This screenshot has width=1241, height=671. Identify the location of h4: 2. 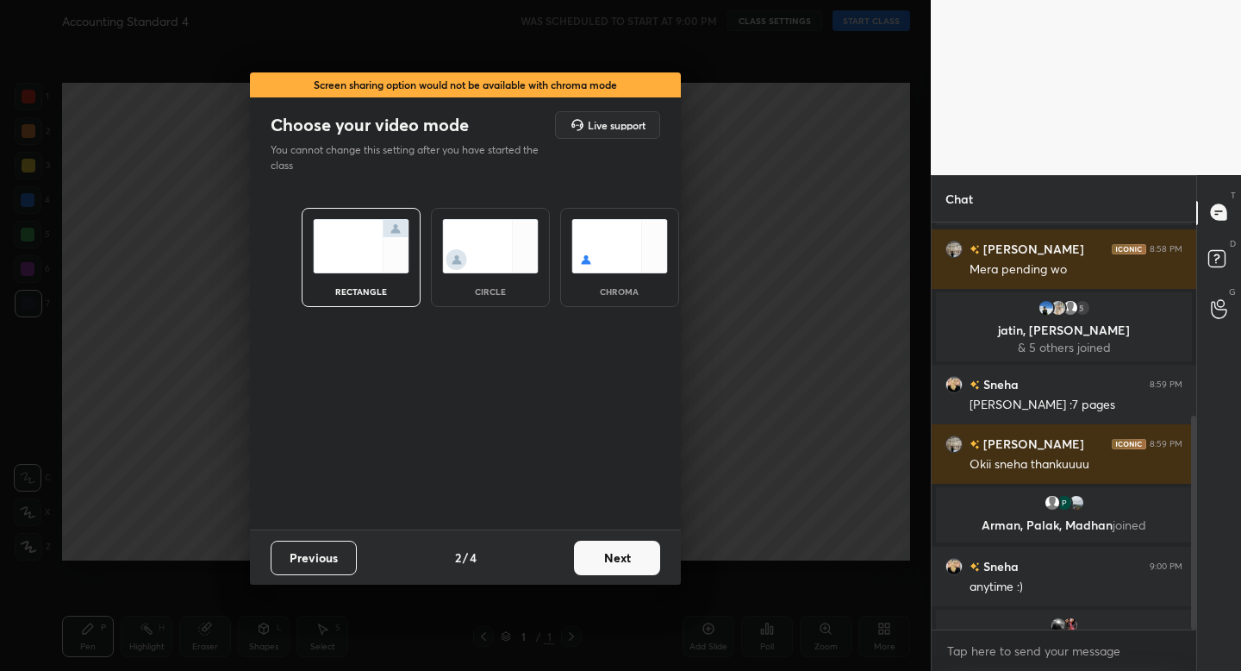
(458, 557).